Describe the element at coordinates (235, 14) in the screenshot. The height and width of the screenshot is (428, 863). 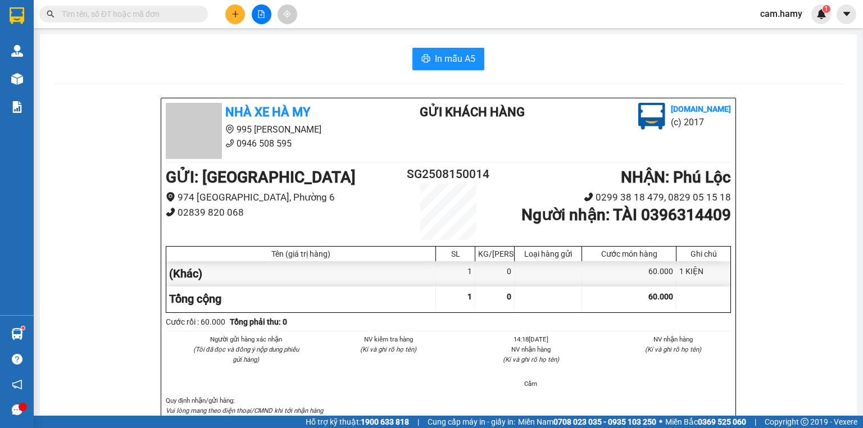
I see `span: plus` at that location.